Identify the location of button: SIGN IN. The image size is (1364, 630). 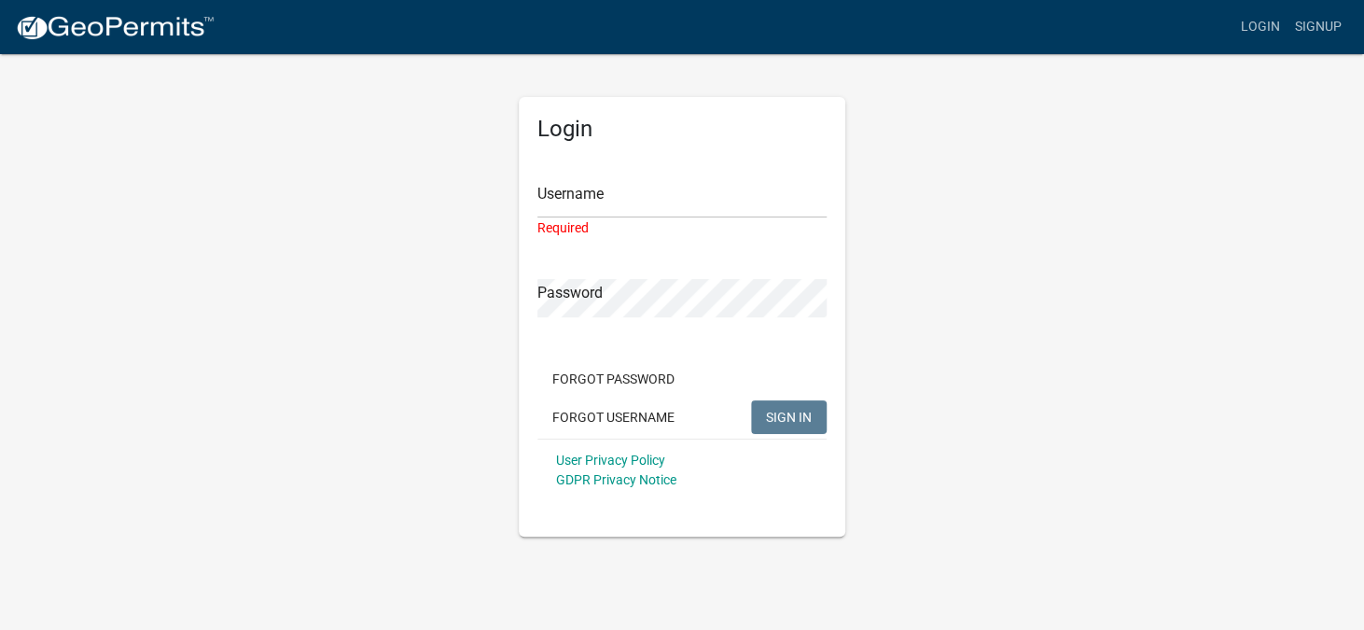
(789, 417).